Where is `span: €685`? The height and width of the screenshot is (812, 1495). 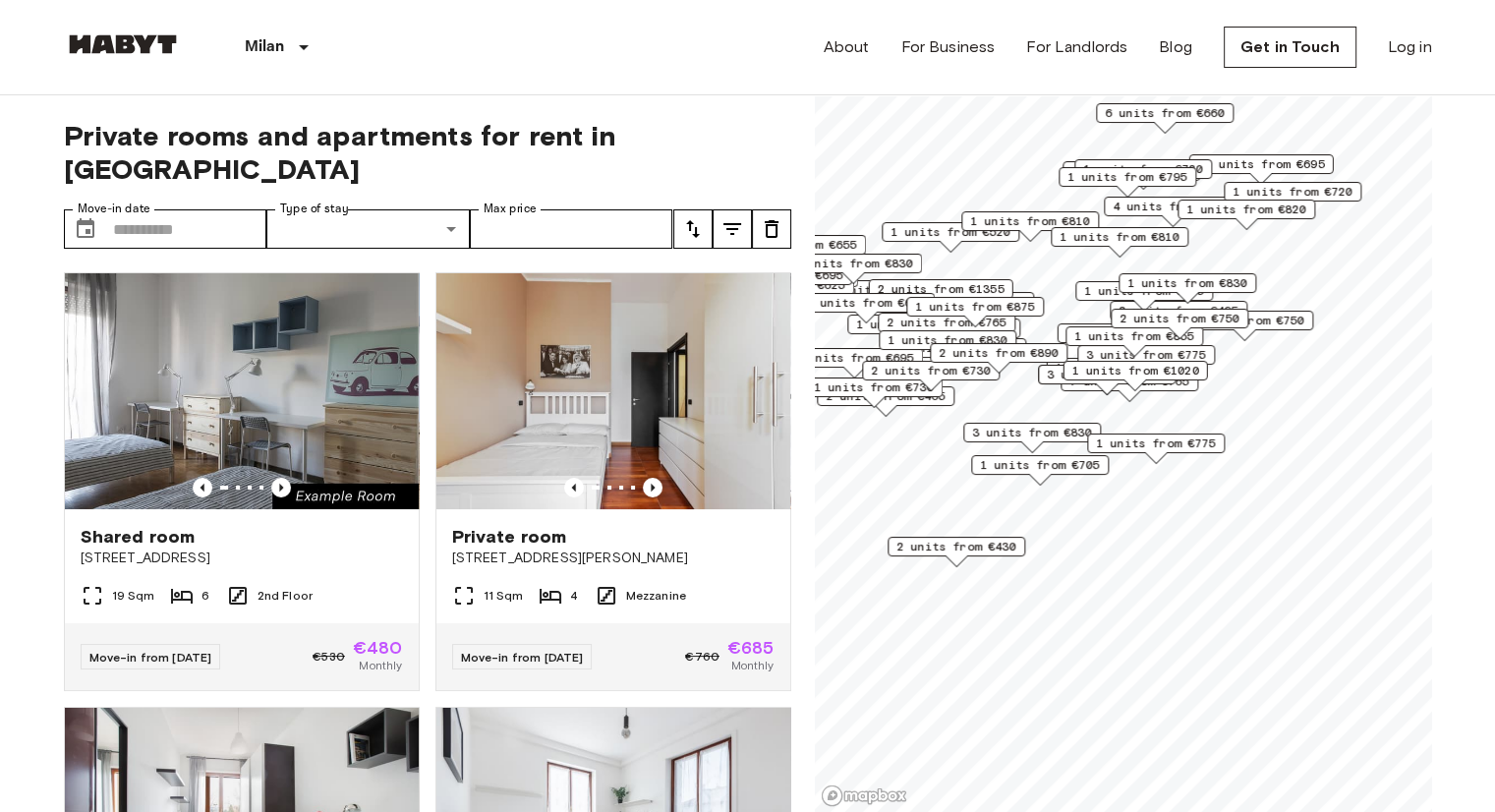
span: €685 is located at coordinates (751, 648).